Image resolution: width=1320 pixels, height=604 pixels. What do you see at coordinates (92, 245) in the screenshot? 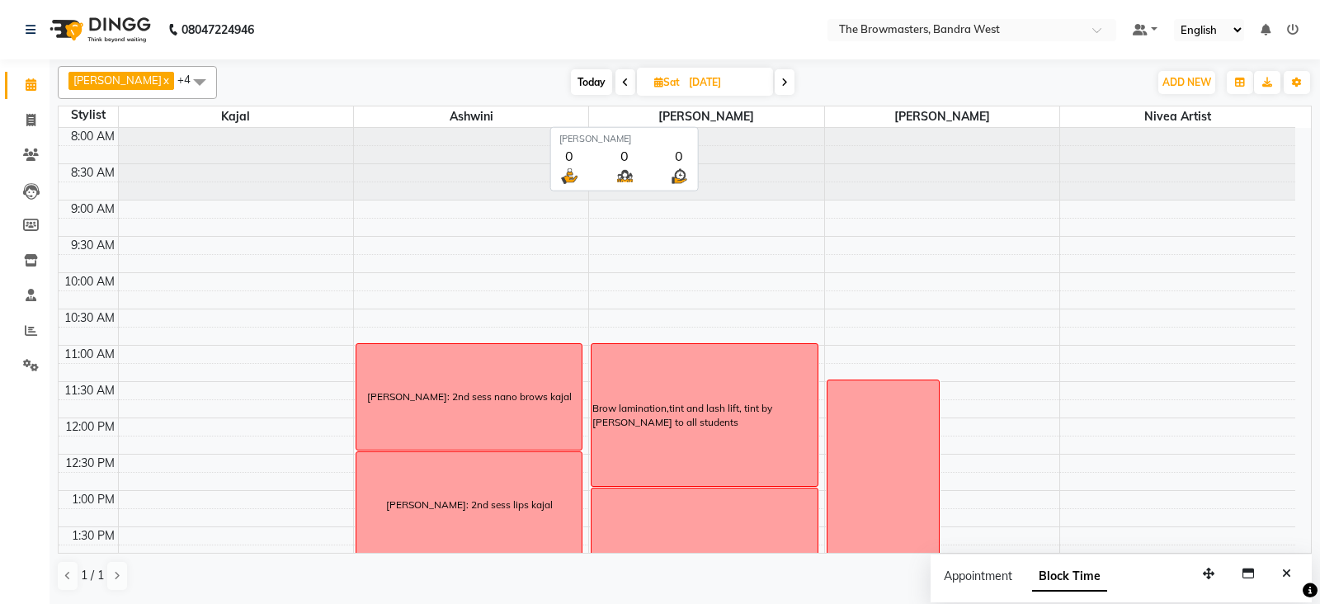
I see `div: 9:30 AM` at bounding box center [92, 245].